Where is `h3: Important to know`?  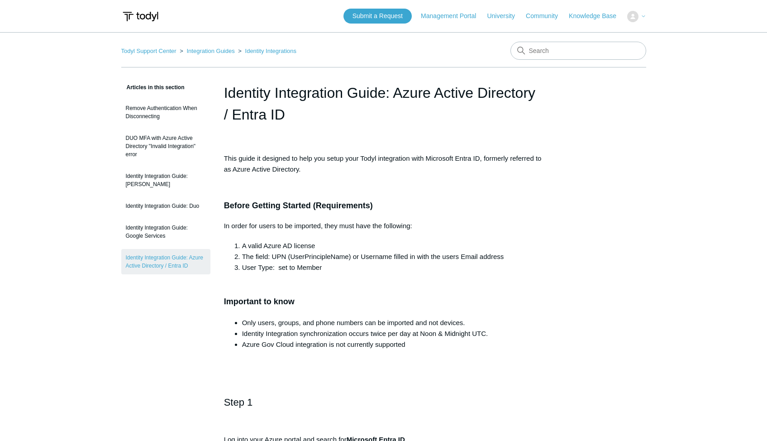
h3: Important to know is located at coordinates (384, 295).